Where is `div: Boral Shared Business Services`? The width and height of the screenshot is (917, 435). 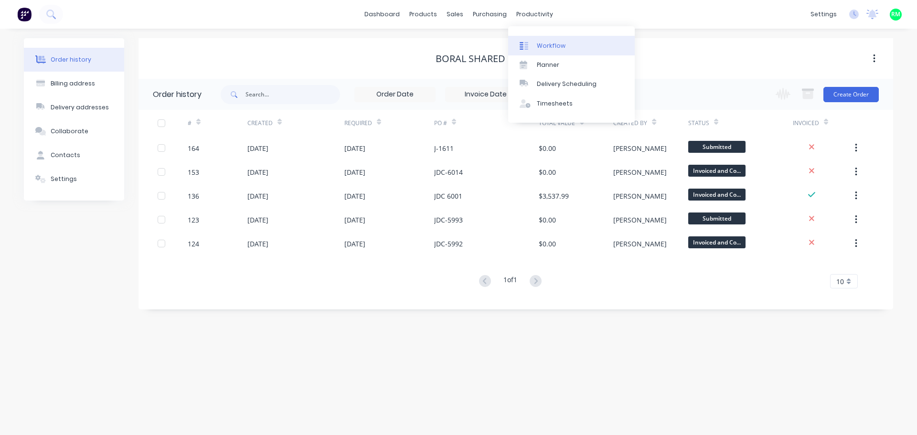
div: Boral Shared Business Services is located at coordinates (516, 59).